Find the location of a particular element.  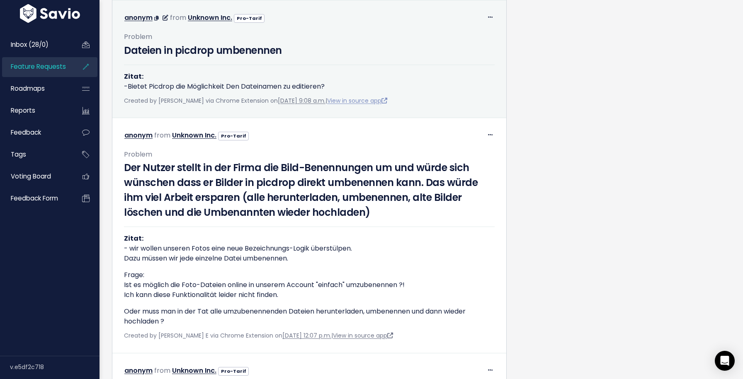

a: Feedback form is located at coordinates (35, 199).